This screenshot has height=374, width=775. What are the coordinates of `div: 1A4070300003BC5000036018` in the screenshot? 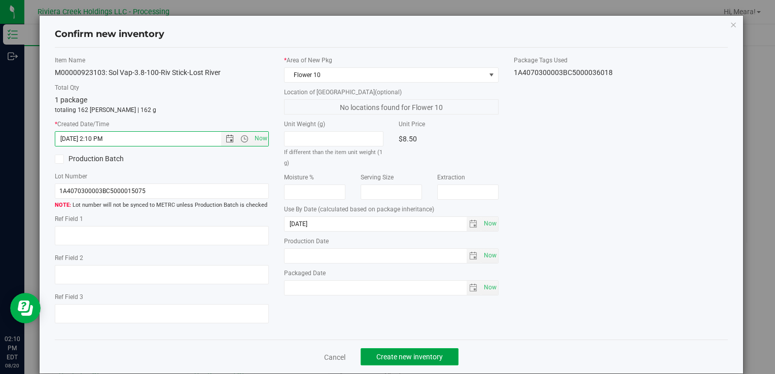 It's located at (621, 73).